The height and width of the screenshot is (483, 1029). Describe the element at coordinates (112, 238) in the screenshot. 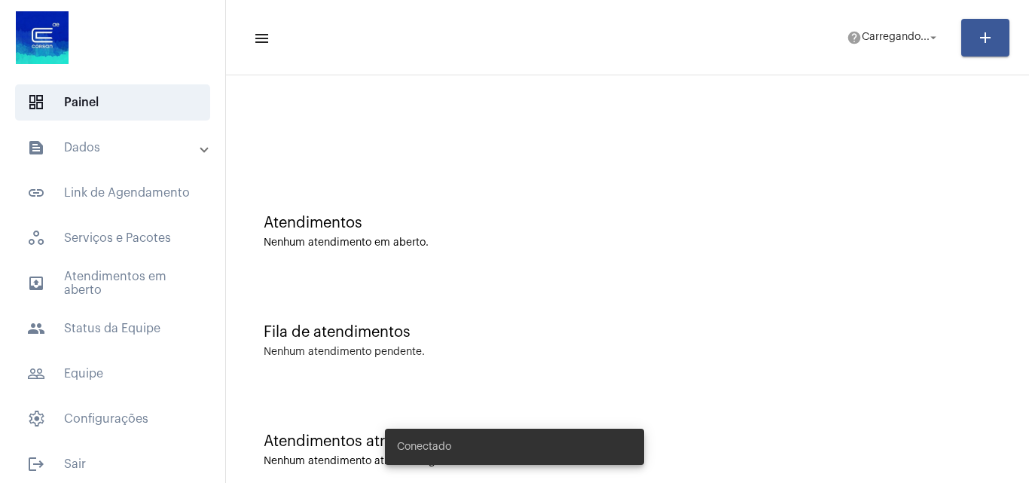

I see `span: Serviços e Pacotes` at that location.